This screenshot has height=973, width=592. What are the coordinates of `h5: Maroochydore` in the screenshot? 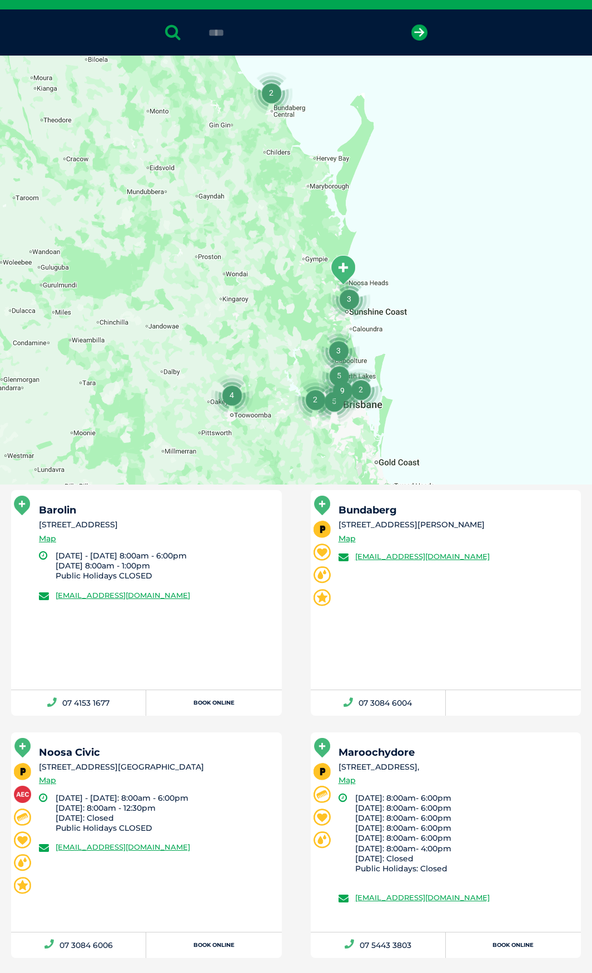 It's located at (454, 752).